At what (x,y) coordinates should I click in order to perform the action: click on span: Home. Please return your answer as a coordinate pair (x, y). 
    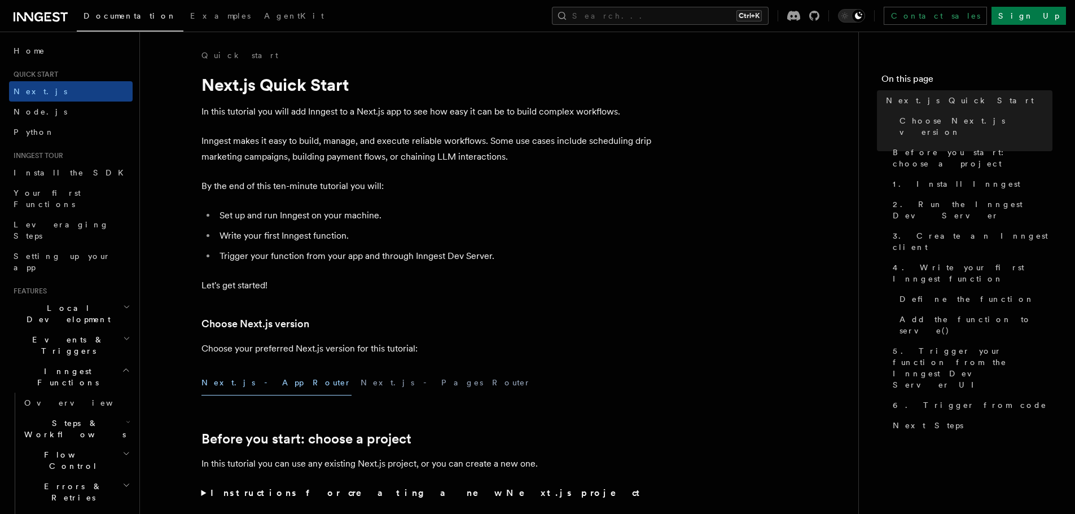
    Looking at the image, I should click on (29, 51).